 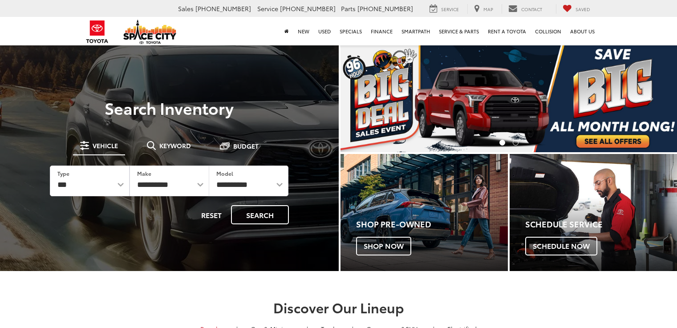 I want to click on a: Home, so click(x=287, y=31).